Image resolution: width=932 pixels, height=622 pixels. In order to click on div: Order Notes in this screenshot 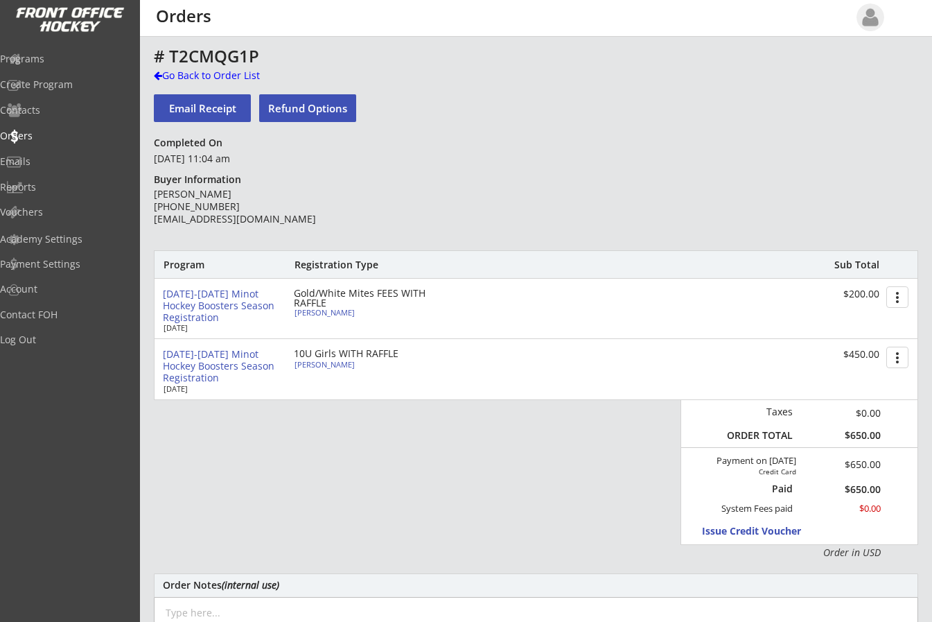, I will do `click(536, 584)`.